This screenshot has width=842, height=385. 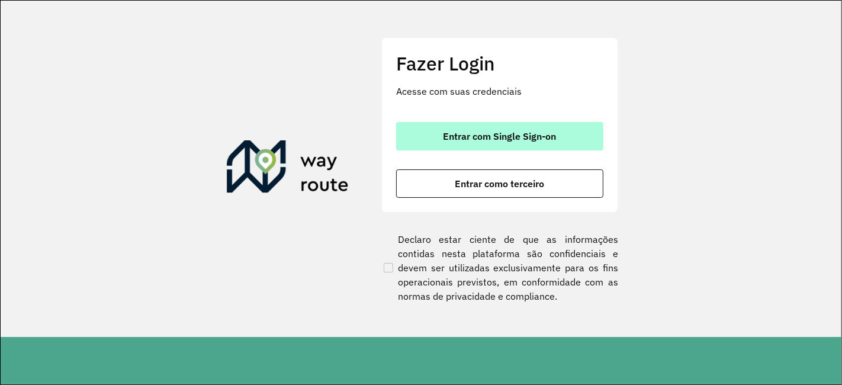 What do you see at coordinates (500, 91) in the screenshot?
I see `p: Acesse com suas credenciais` at bounding box center [500, 91].